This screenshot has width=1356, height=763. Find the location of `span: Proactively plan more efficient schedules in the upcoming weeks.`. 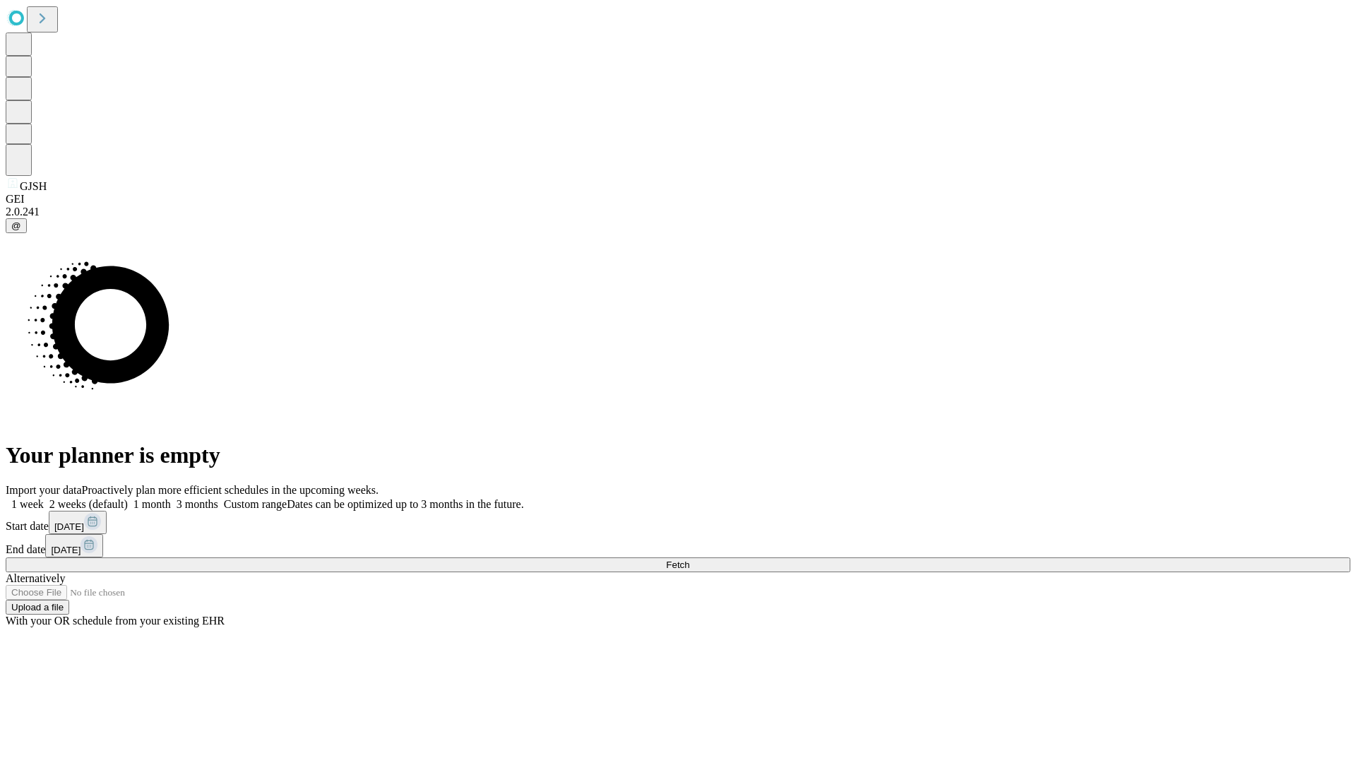

span: Proactively plan more efficient schedules in the upcoming weeks. is located at coordinates (230, 489).